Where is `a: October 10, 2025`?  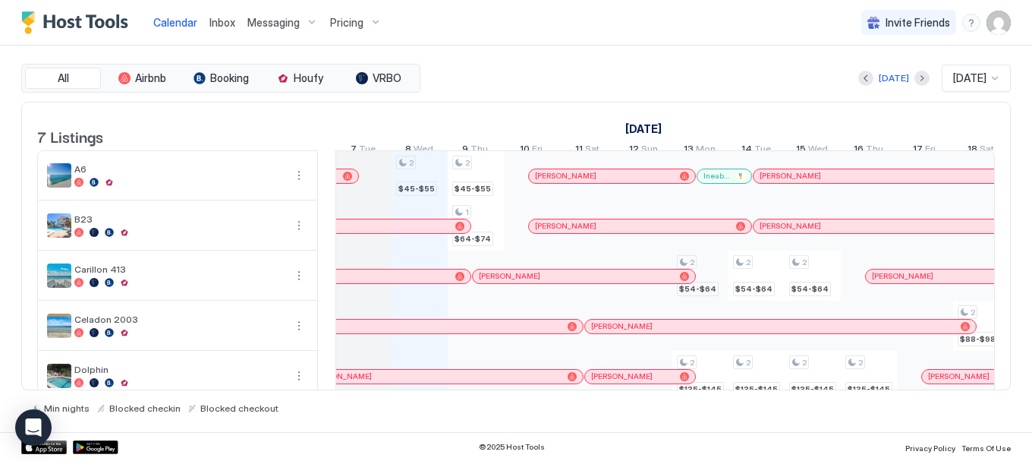 a: October 10, 2025 is located at coordinates (531, 150).